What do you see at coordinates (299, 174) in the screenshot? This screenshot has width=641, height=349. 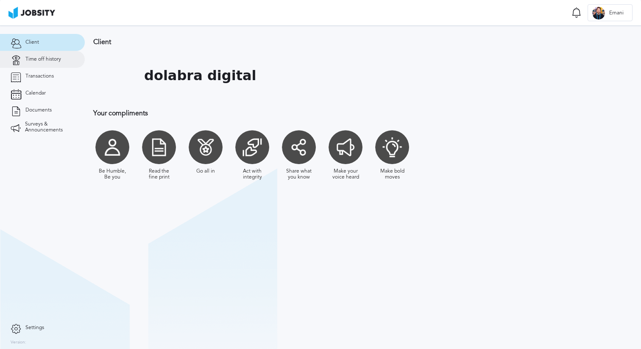 I see `div: Share what you know` at bounding box center [299, 174].